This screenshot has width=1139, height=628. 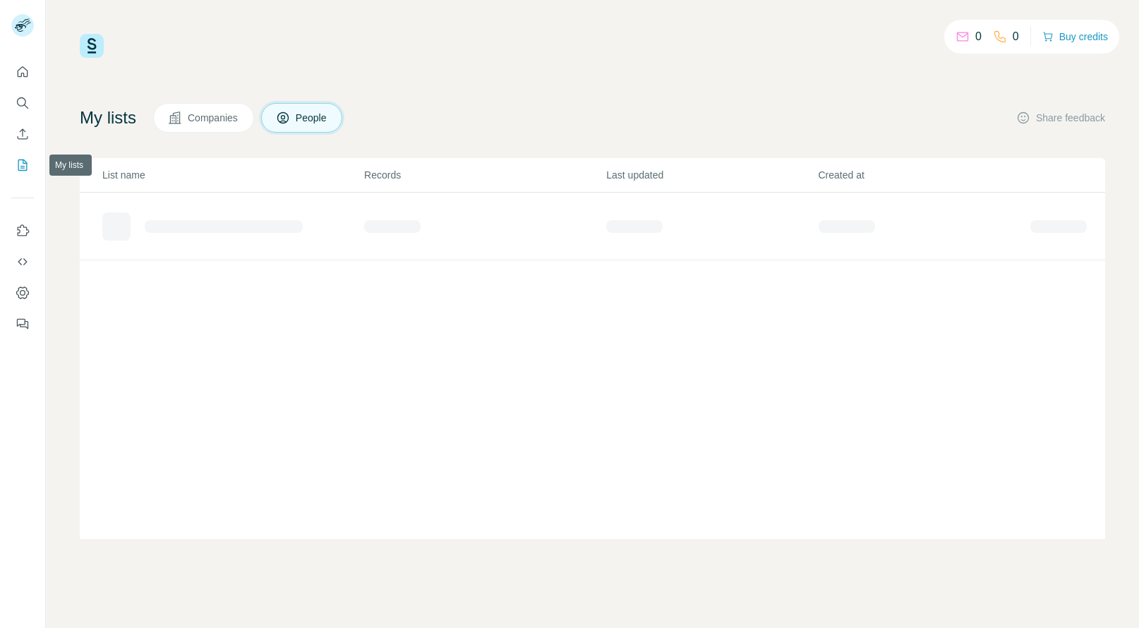 What do you see at coordinates (23, 103) in the screenshot?
I see `button: Search` at bounding box center [23, 103].